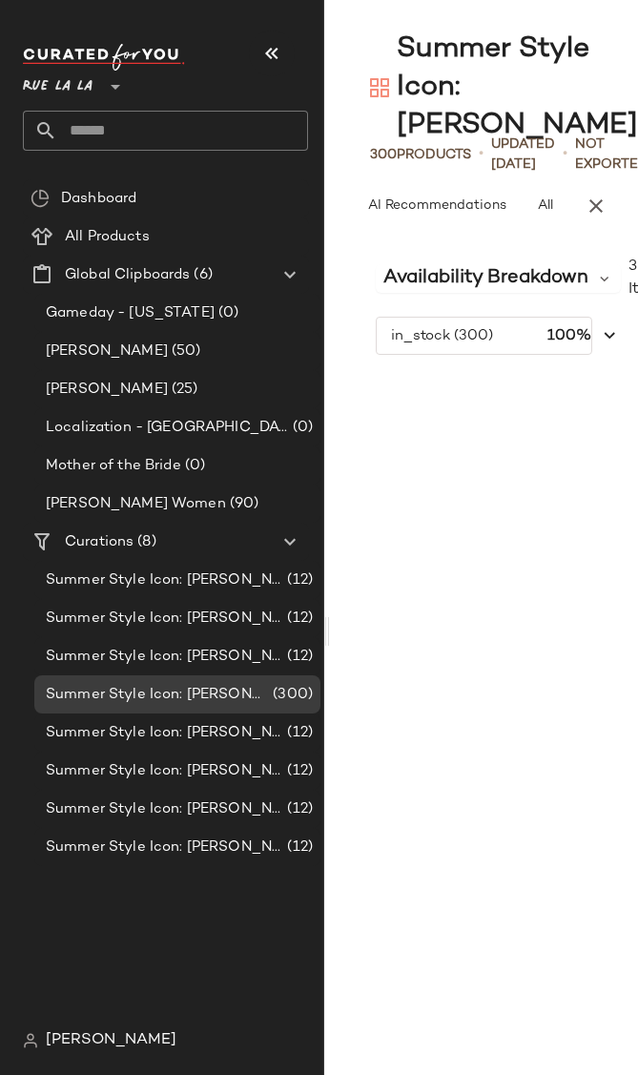 The height and width of the screenshot is (1075, 638). What do you see at coordinates (98, 198) in the screenshot?
I see `span: Dashboard` at bounding box center [98, 198].